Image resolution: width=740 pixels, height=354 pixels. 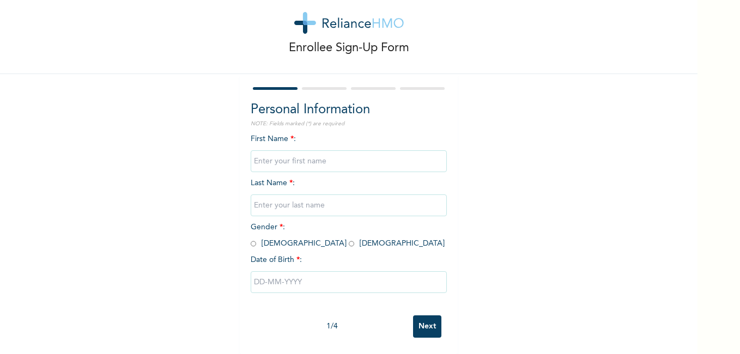 What do you see at coordinates (349, 23) in the screenshot?
I see `img: logo` at bounding box center [349, 23].